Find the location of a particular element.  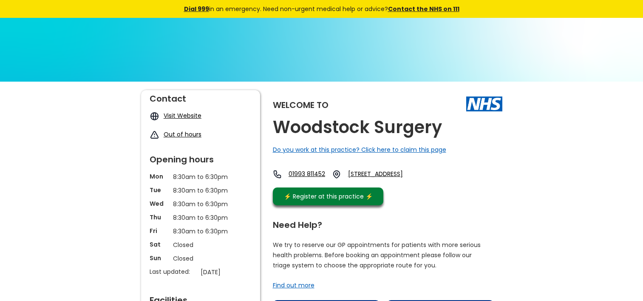

a: Contact the NHS on 111 is located at coordinates (424, 9).